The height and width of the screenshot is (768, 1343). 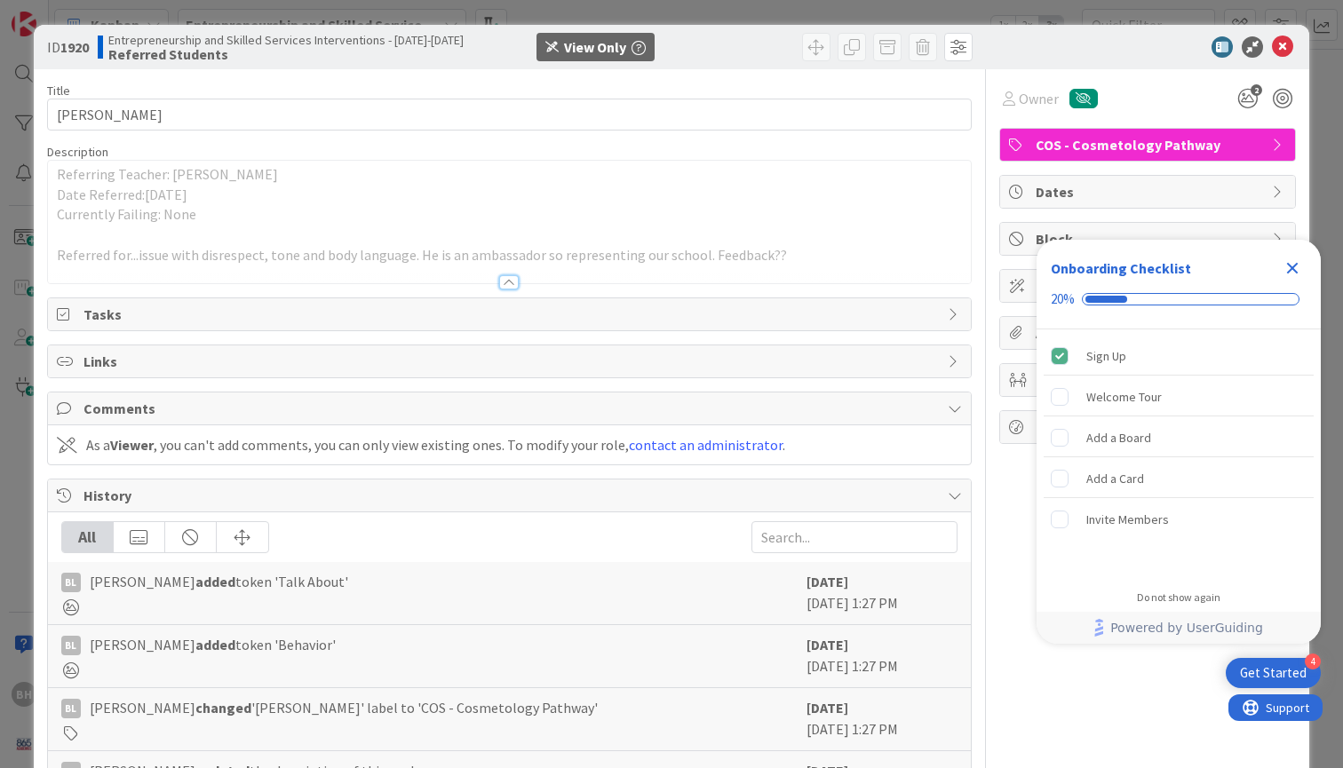 What do you see at coordinates (1179, 299) in the screenshot?
I see `div: Checklist progress: 20%` at bounding box center [1179, 299].